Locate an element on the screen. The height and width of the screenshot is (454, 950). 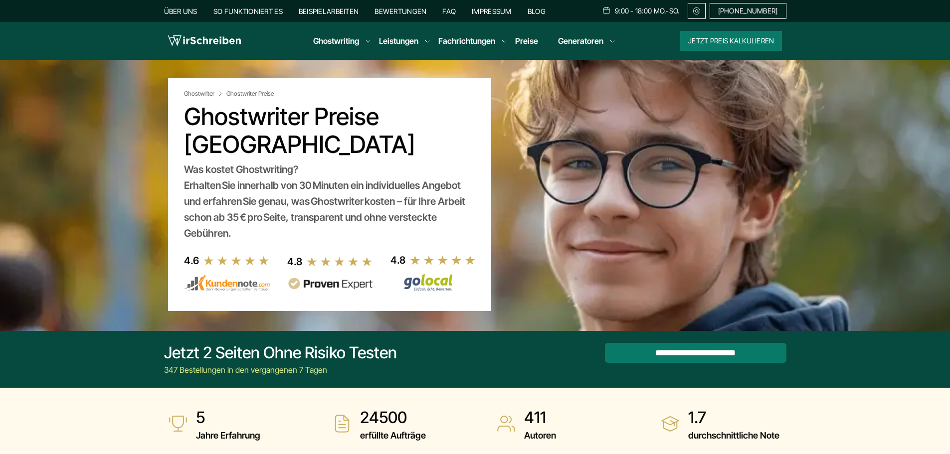
span: erfüllte Aufträge is located at coordinates (393, 436).